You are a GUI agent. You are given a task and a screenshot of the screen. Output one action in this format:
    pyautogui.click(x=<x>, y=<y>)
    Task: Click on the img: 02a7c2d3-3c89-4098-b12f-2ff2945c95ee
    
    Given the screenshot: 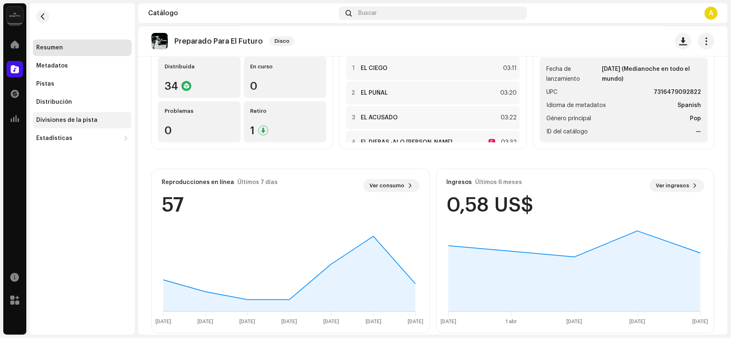 What is the action you would take?
    pyautogui.click(x=15, y=15)
    